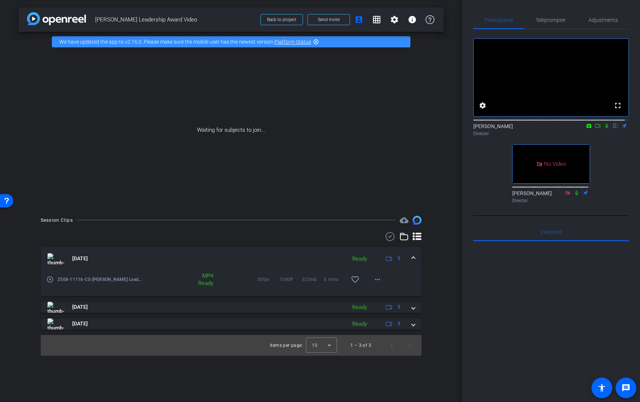  I want to click on mat-icon: cloud_upload, so click(404, 220).